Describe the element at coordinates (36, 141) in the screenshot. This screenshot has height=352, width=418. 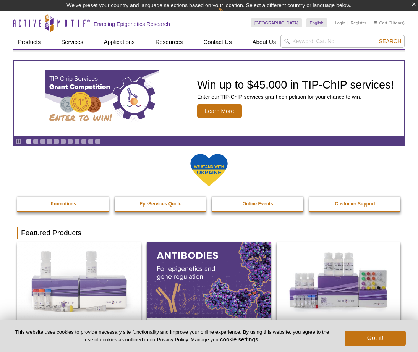
I see `a: Go to slide 2` at that location.